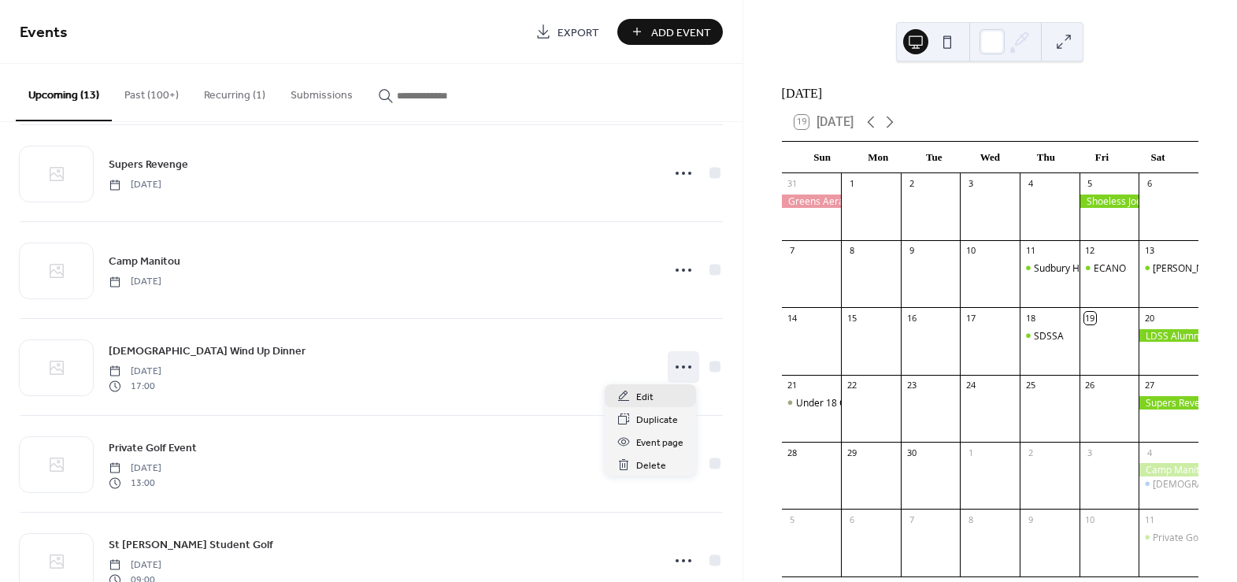 This screenshot has height=582, width=1237. I want to click on div: 28, so click(792, 452).